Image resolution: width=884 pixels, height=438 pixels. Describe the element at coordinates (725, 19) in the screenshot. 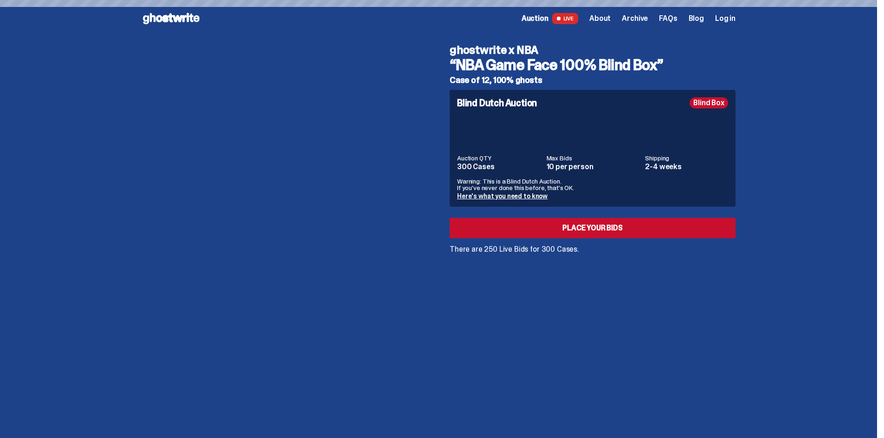

I see `a: Log in` at that location.